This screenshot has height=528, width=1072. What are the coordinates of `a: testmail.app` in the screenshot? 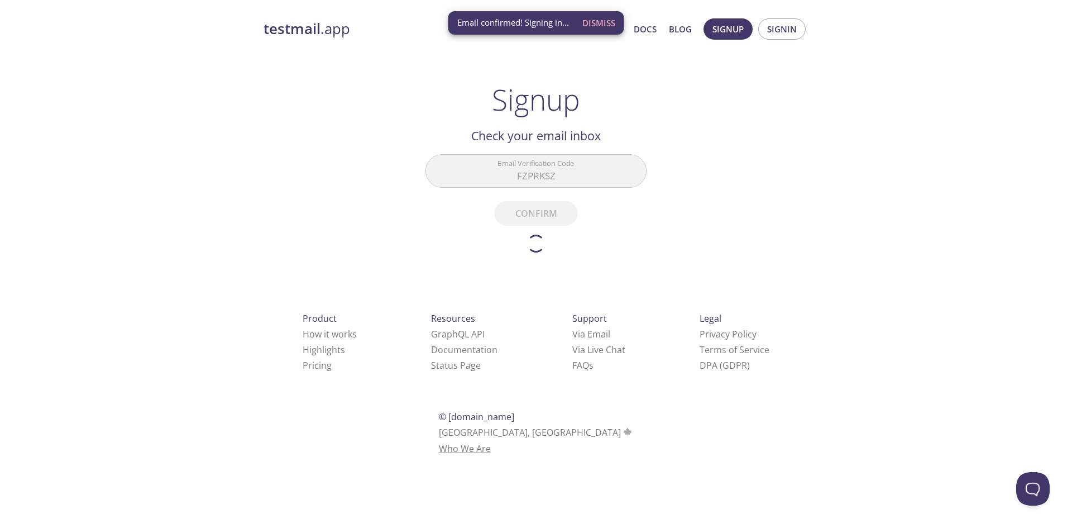 It's located at (395, 29).